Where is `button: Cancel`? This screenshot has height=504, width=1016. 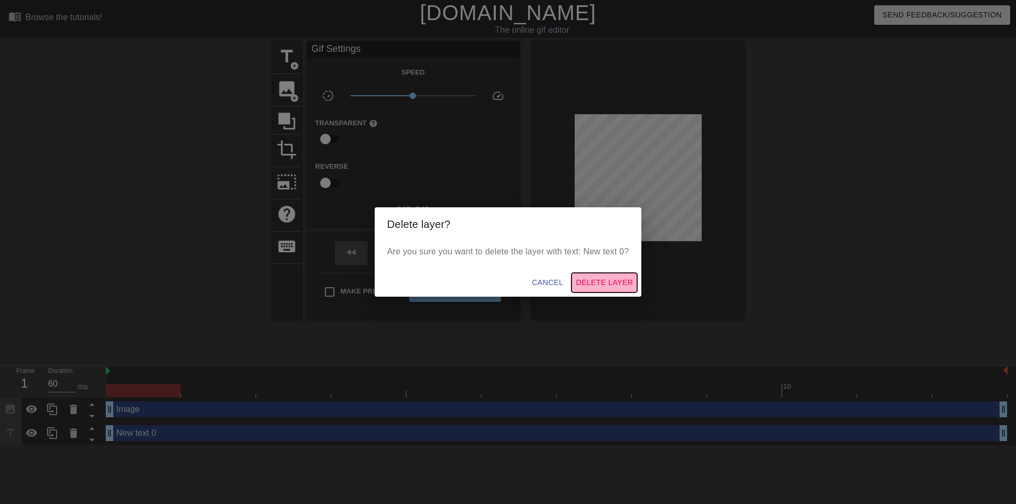
button: Cancel is located at coordinates (547, 283).